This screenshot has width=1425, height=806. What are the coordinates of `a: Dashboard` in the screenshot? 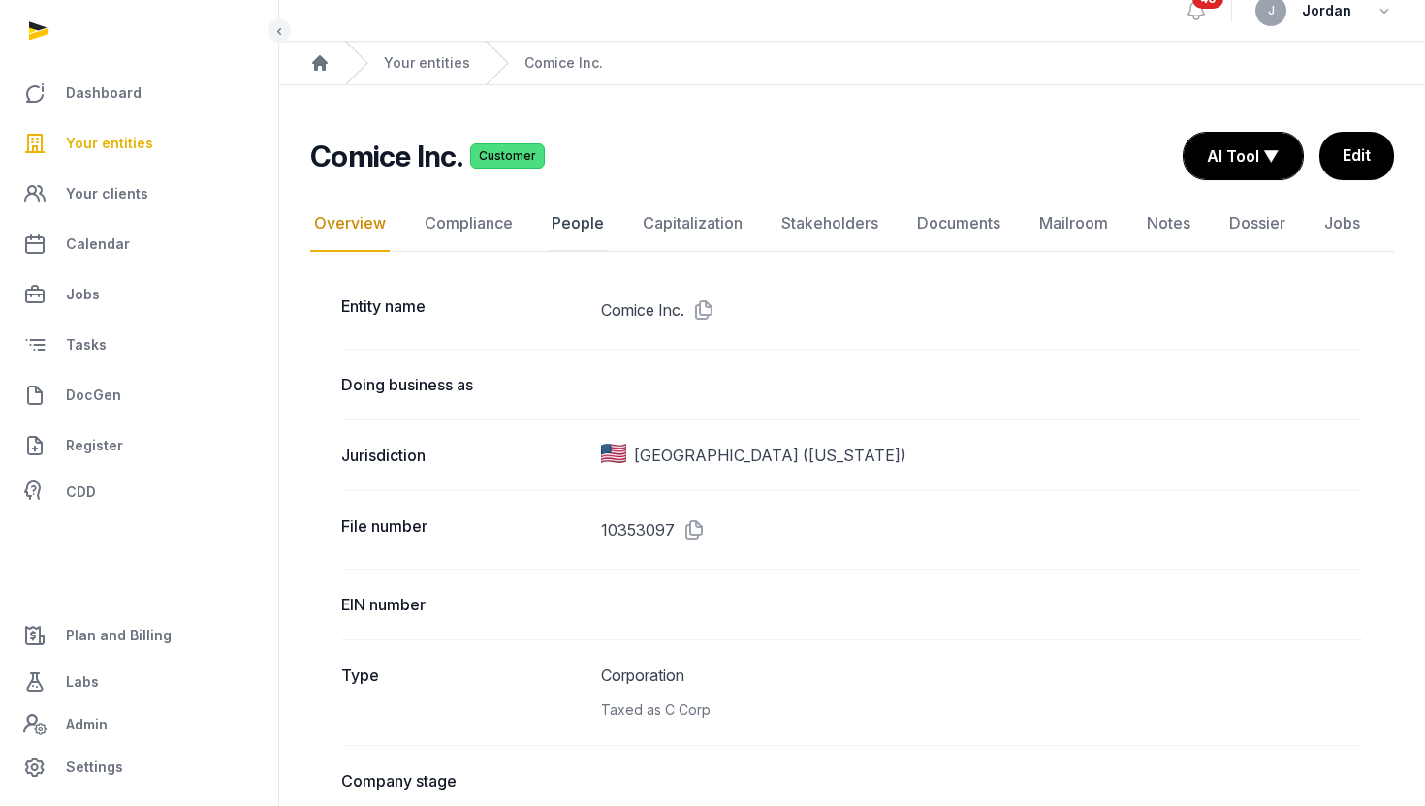 It's located at (139, 93).